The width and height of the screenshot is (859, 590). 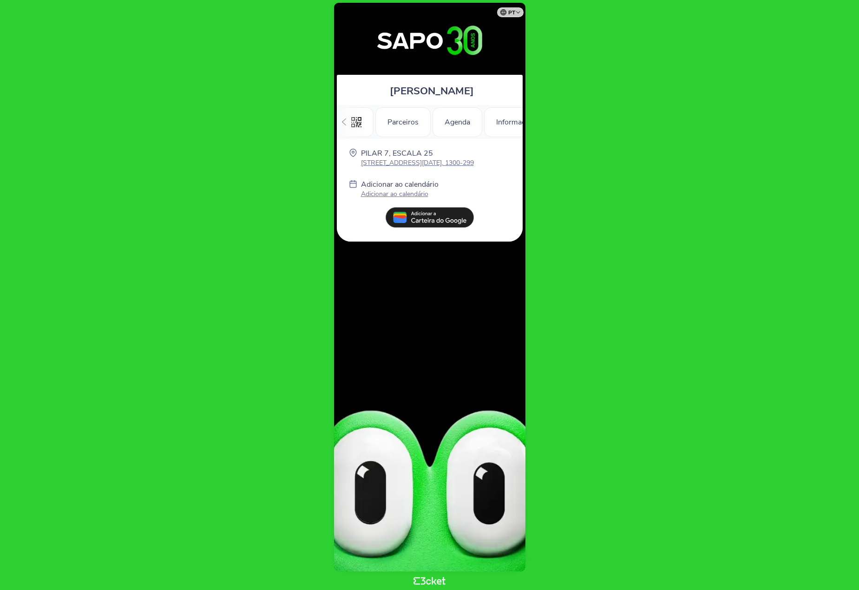 I want to click on div: Parceiros, so click(x=403, y=122).